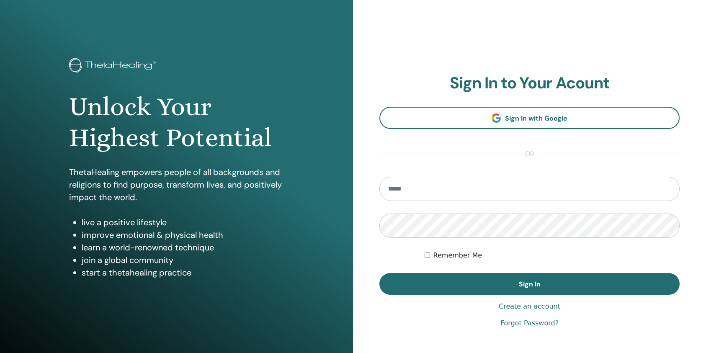 The height and width of the screenshot is (353, 706). I want to click on button: Sign In, so click(529, 284).